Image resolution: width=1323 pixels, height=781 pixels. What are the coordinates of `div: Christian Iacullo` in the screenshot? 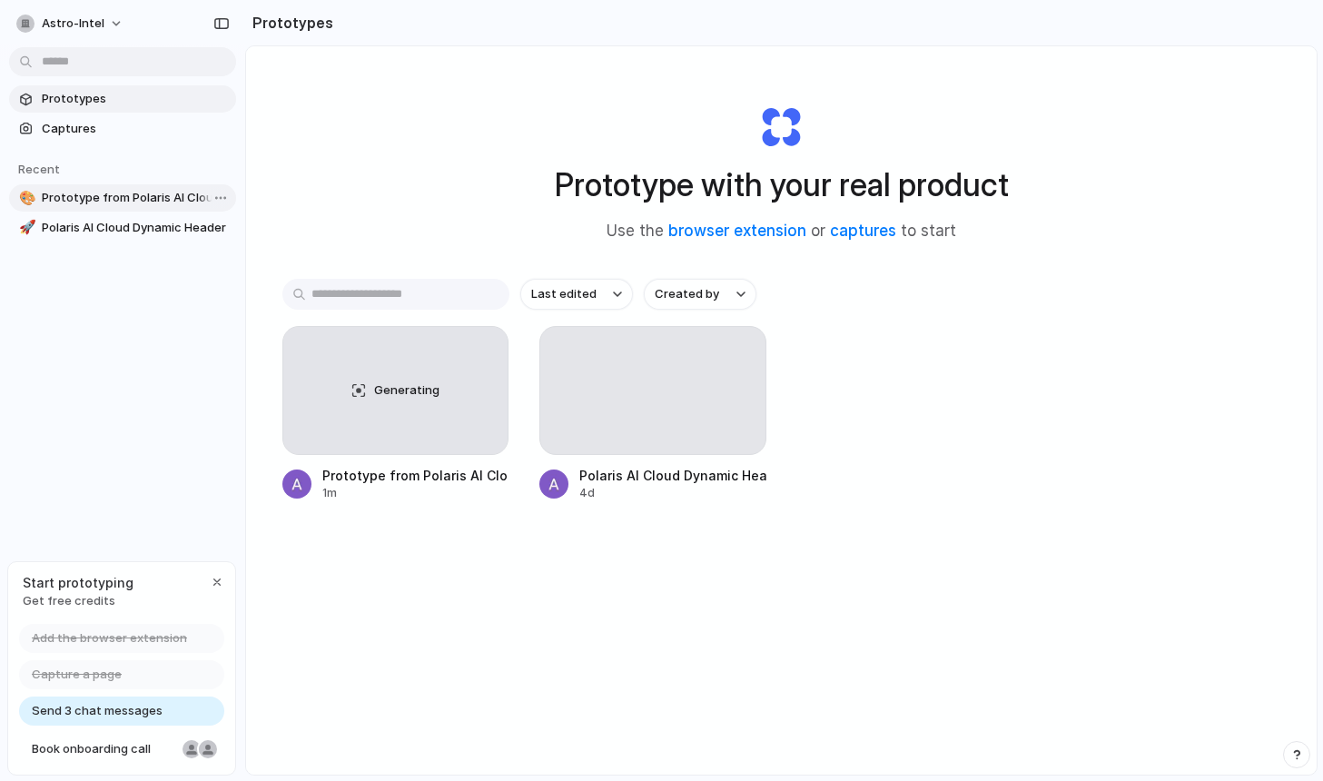 It's located at (208, 749).